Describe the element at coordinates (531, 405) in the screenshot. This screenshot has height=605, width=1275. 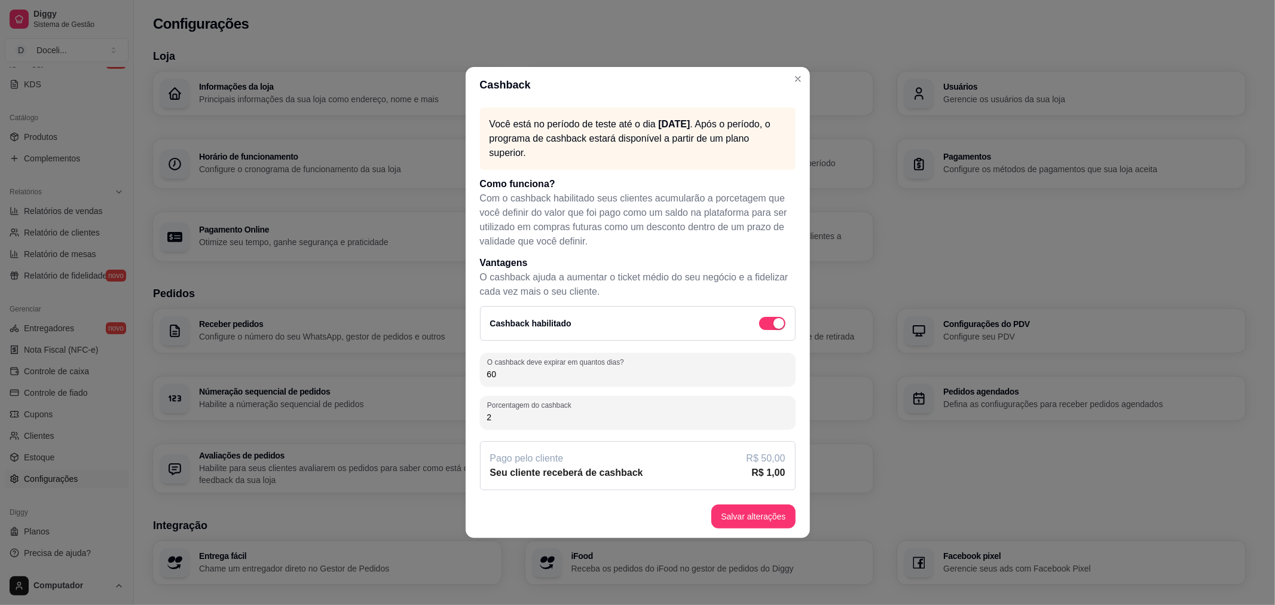
I see `label: Porcentagem do cashback` at that location.